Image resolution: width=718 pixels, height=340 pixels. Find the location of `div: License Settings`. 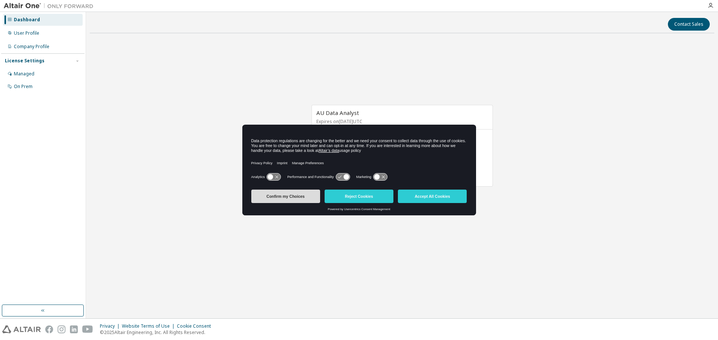

div: License Settings is located at coordinates (25, 61).